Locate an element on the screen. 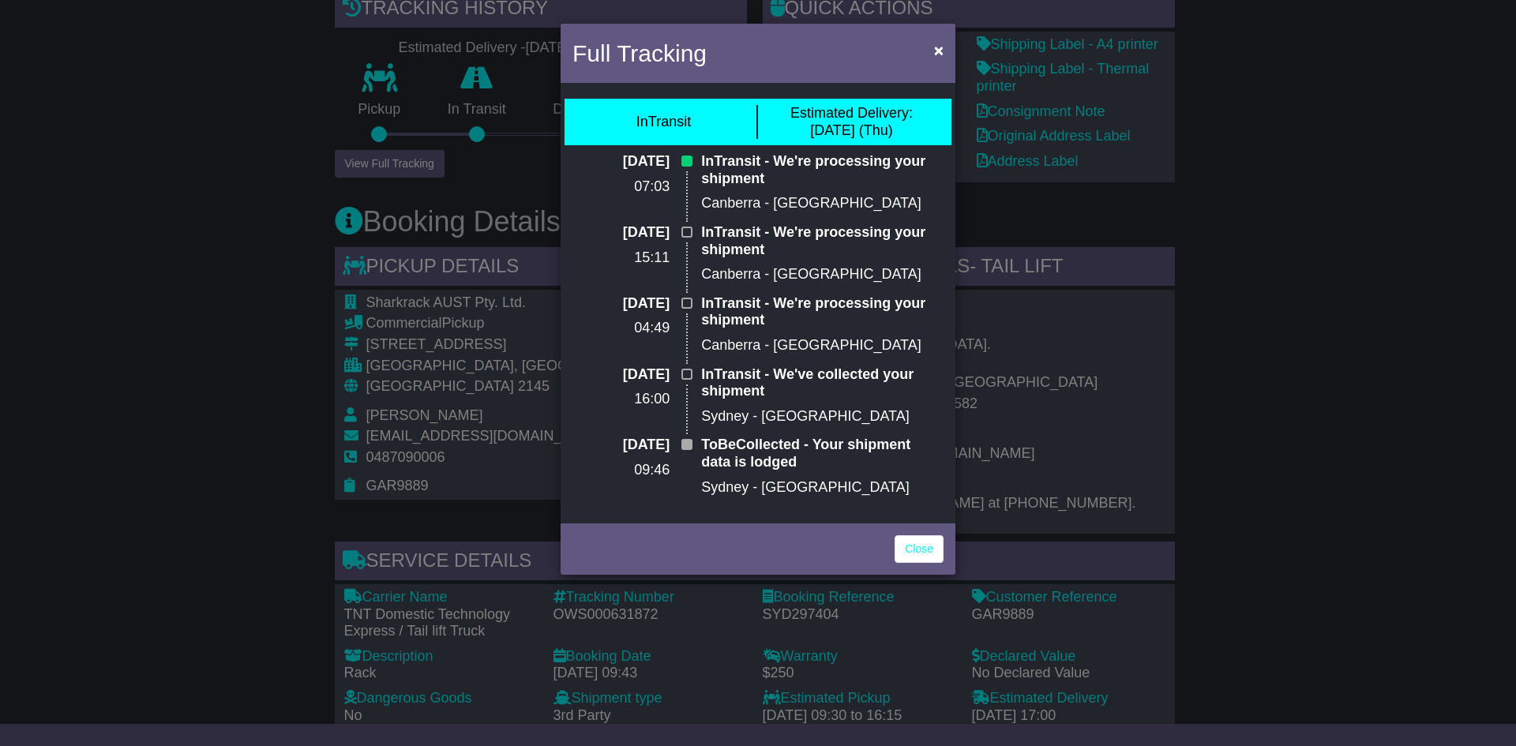 Image resolution: width=1516 pixels, height=746 pixels. p: 15:11 is located at coordinates (621, 258).